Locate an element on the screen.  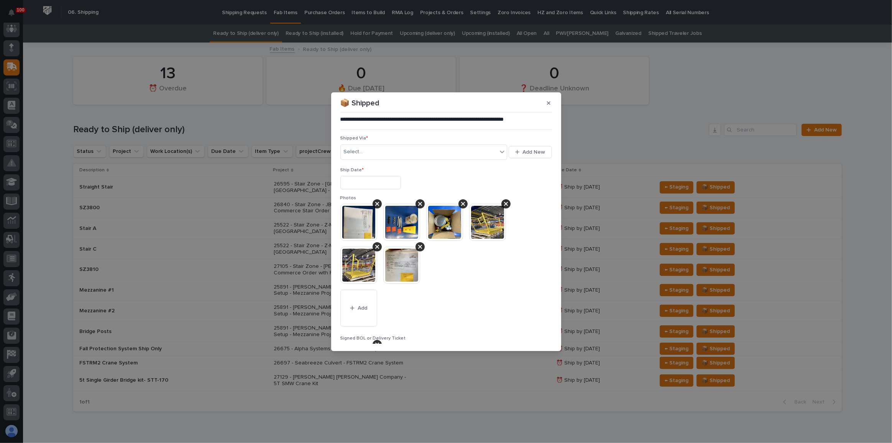
span: Add New is located at coordinates (534, 152).